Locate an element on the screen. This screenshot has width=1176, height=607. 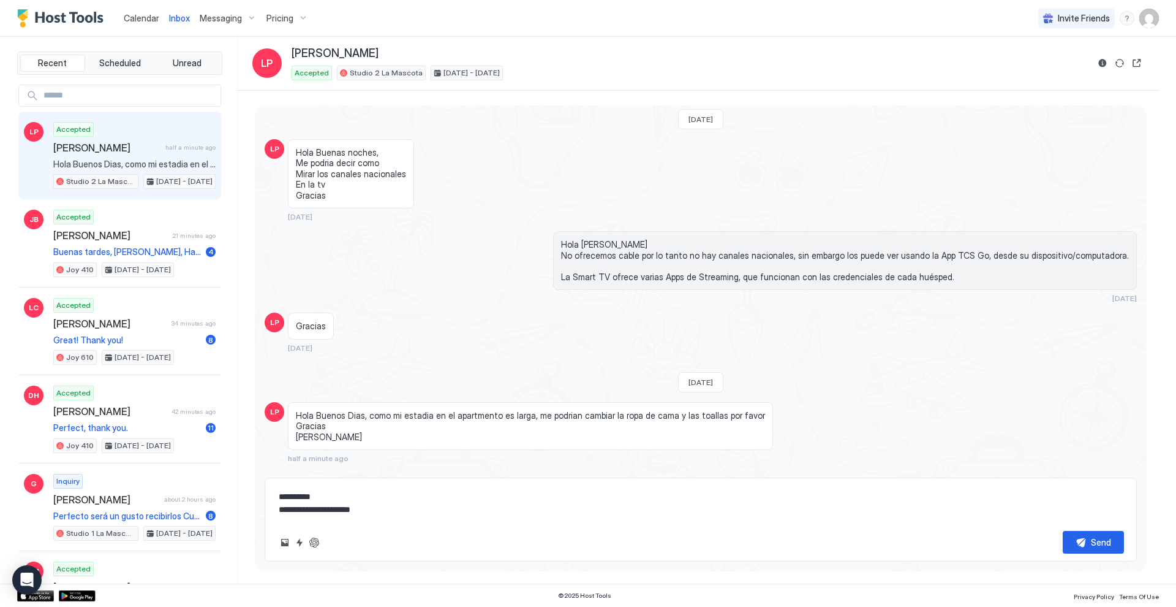
a: Inbox is located at coordinates (180, 18).